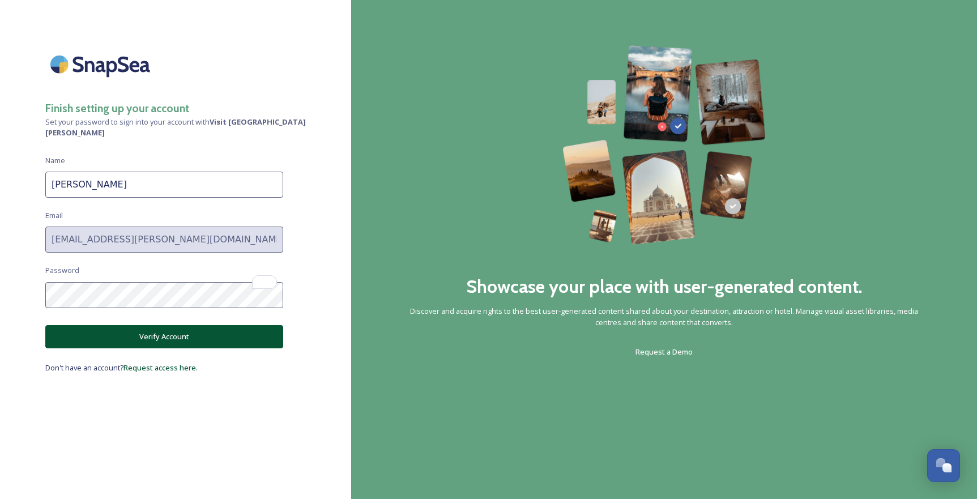 The image size is (977, 499). I want to click on input: John Doe, so click(164, 185).